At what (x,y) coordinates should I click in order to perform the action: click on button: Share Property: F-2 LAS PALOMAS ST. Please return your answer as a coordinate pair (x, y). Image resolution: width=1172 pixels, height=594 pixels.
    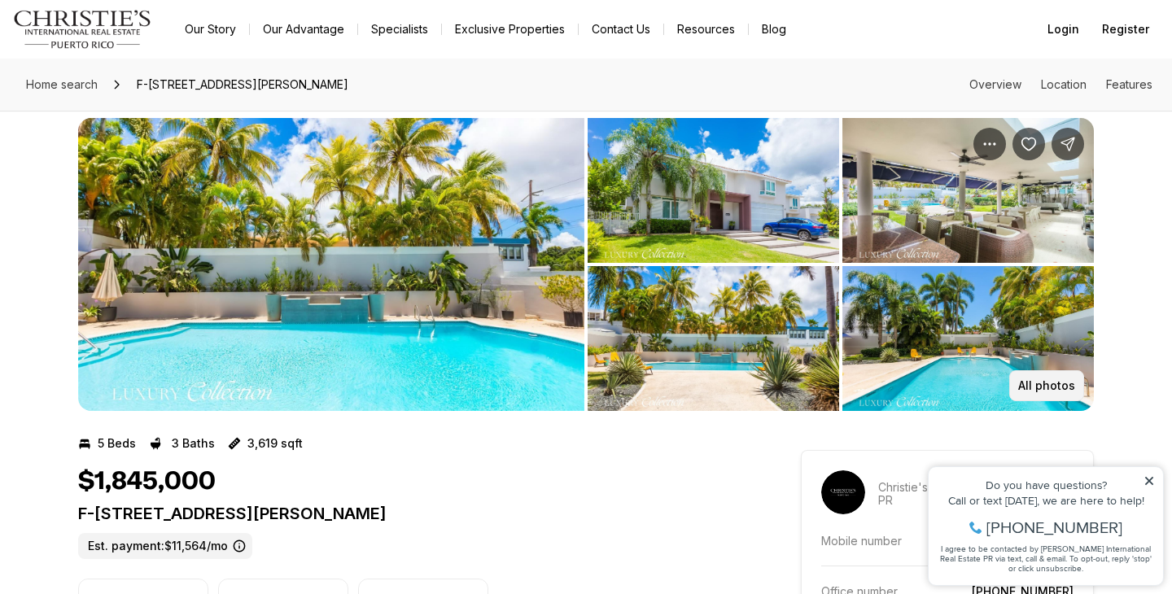
    Looking at the image, I should click on (1068, 144).